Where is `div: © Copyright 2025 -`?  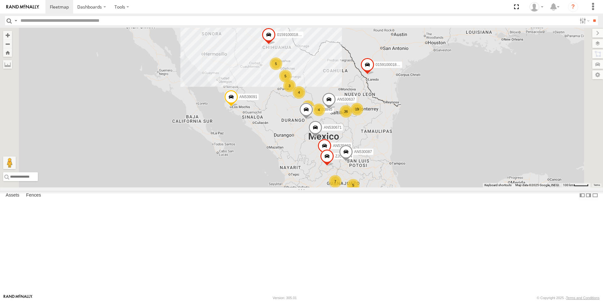 div: © Copyright 2025 - is located at coordinates (568, 298).